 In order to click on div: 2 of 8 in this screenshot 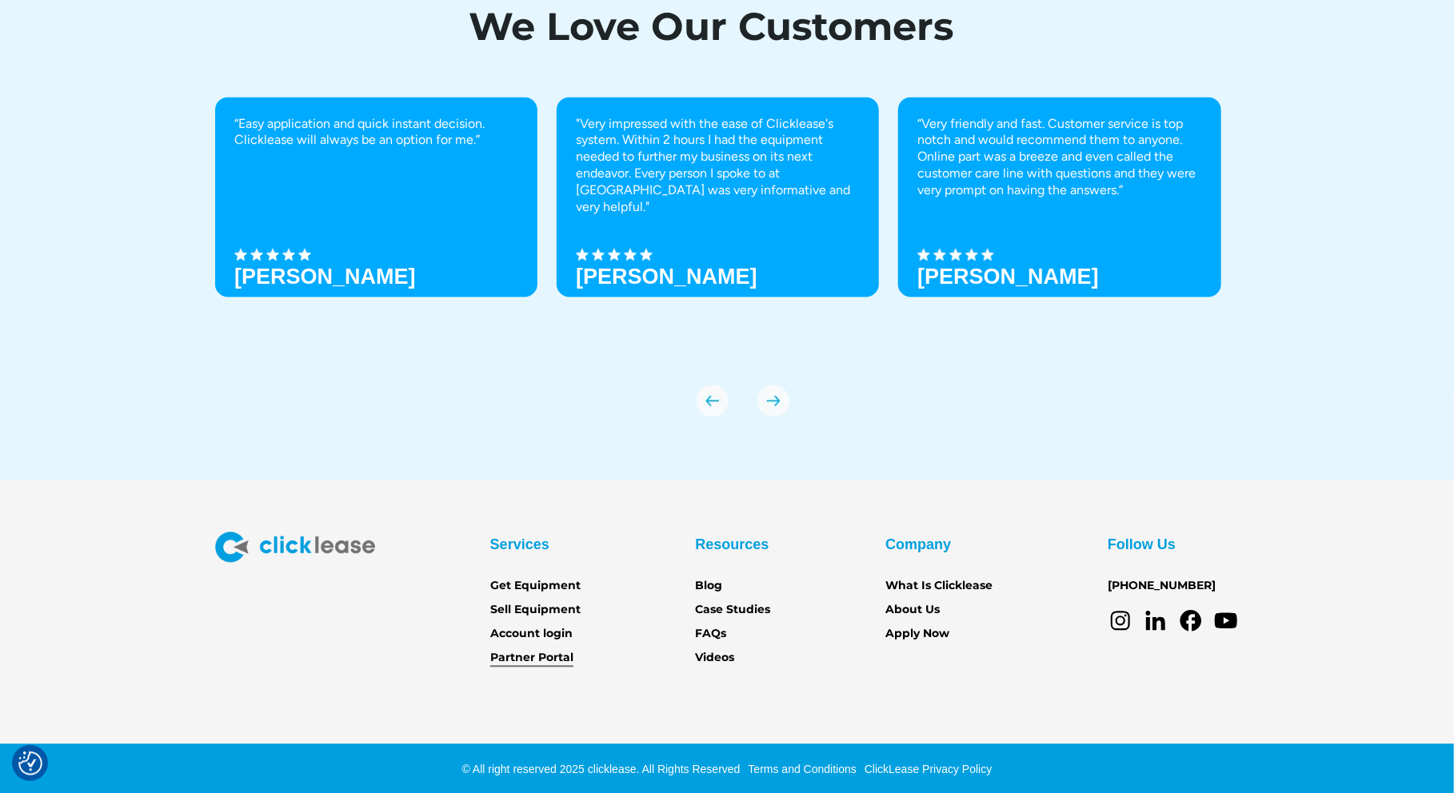, I will do `click(717, 225)`.